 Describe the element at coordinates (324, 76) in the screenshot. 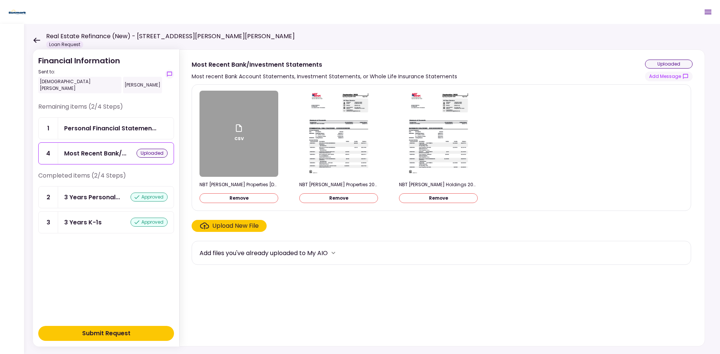

I see `div: Most recent Bank Account Statements, Investment Statements, or Whole Life Insurance Statements` at that location.